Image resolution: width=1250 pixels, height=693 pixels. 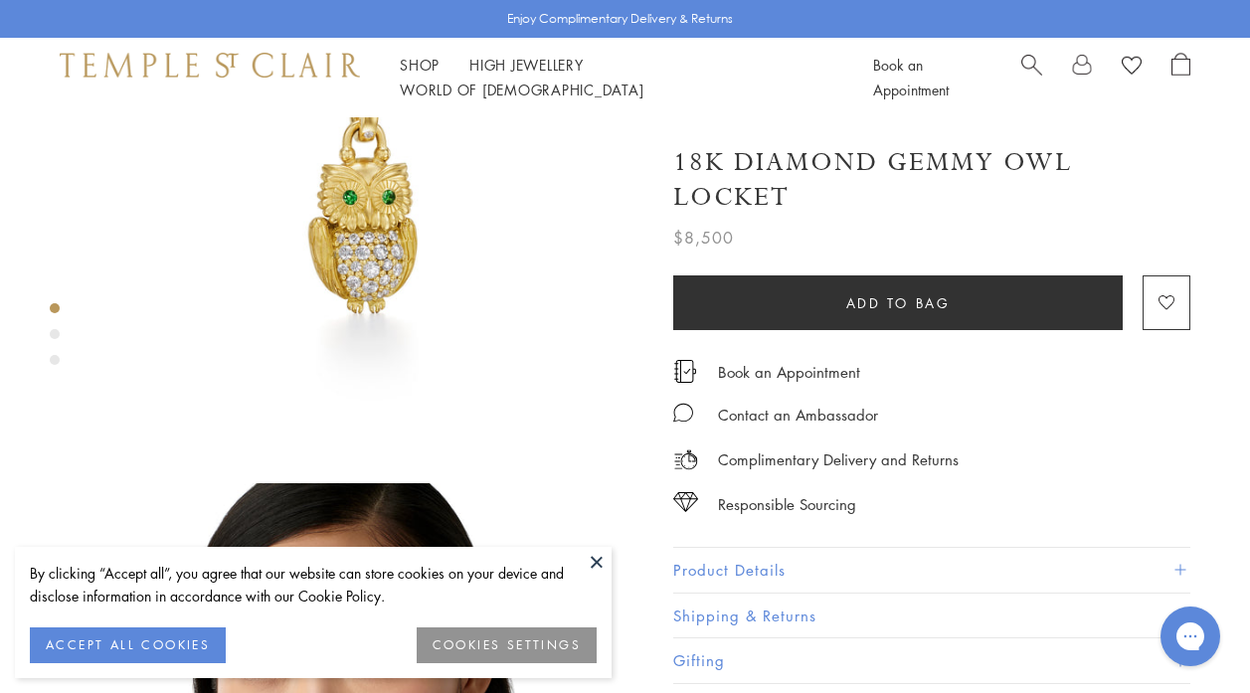 I want to click on button: COOKIES SETTINGS, so click(x=506, y=645).